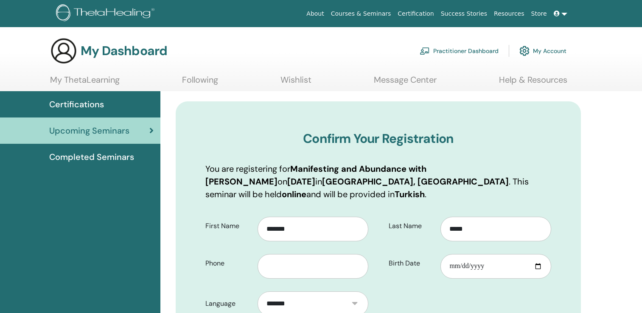 The width and height of the screenshot is (642, 313). I want to click on h3: My Dashboard, so click(124, 51).